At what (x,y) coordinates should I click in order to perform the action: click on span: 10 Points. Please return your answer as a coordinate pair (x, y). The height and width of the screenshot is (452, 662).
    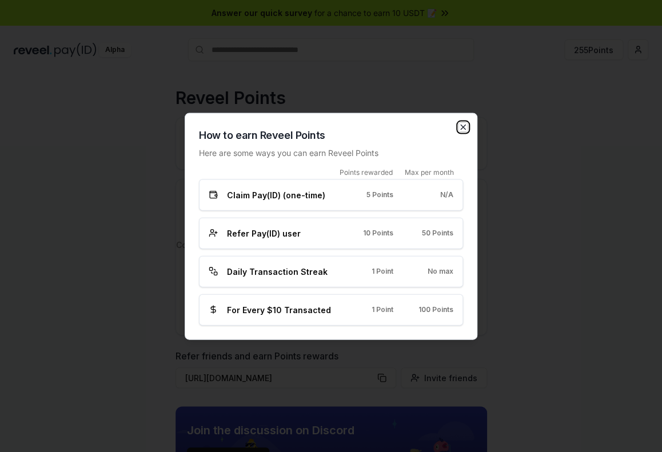
    Looking at the image, I should click on (378, 233).